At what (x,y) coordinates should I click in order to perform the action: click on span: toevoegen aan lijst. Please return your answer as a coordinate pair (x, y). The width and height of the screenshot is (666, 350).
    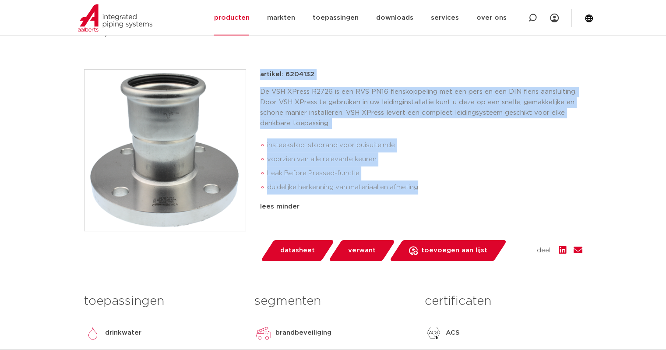
    Looking at the image, I should click on (454, 250).